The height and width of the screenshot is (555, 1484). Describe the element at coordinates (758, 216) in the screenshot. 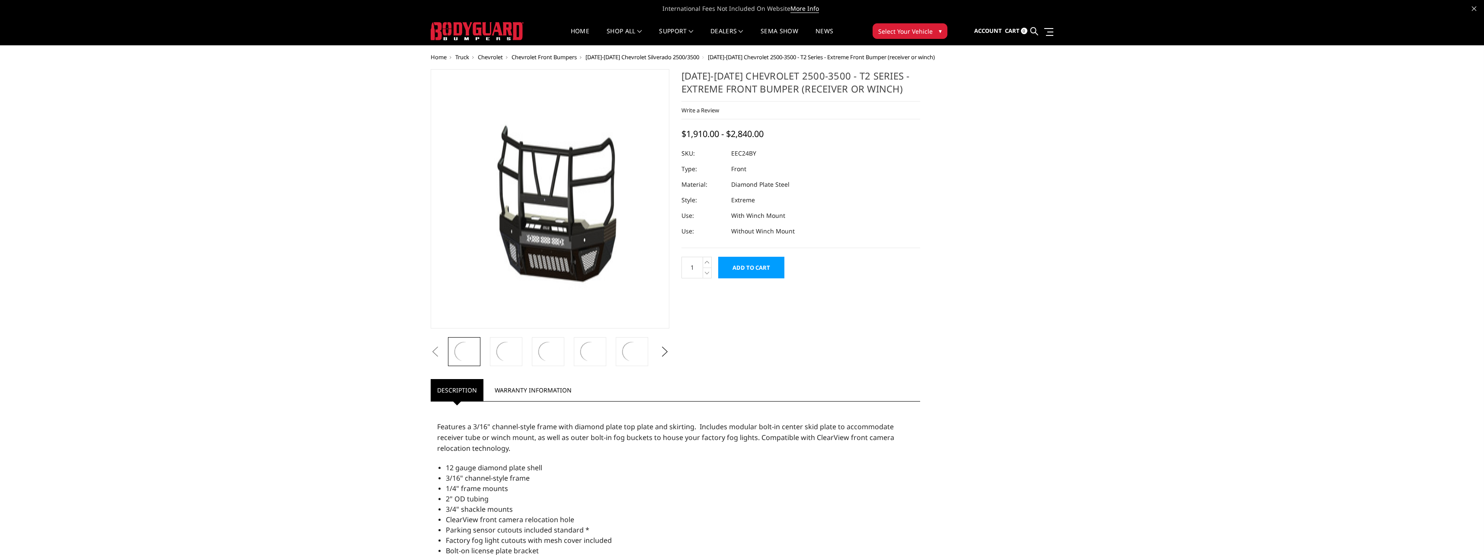

I see `dd: With Winch Mount` at that location.